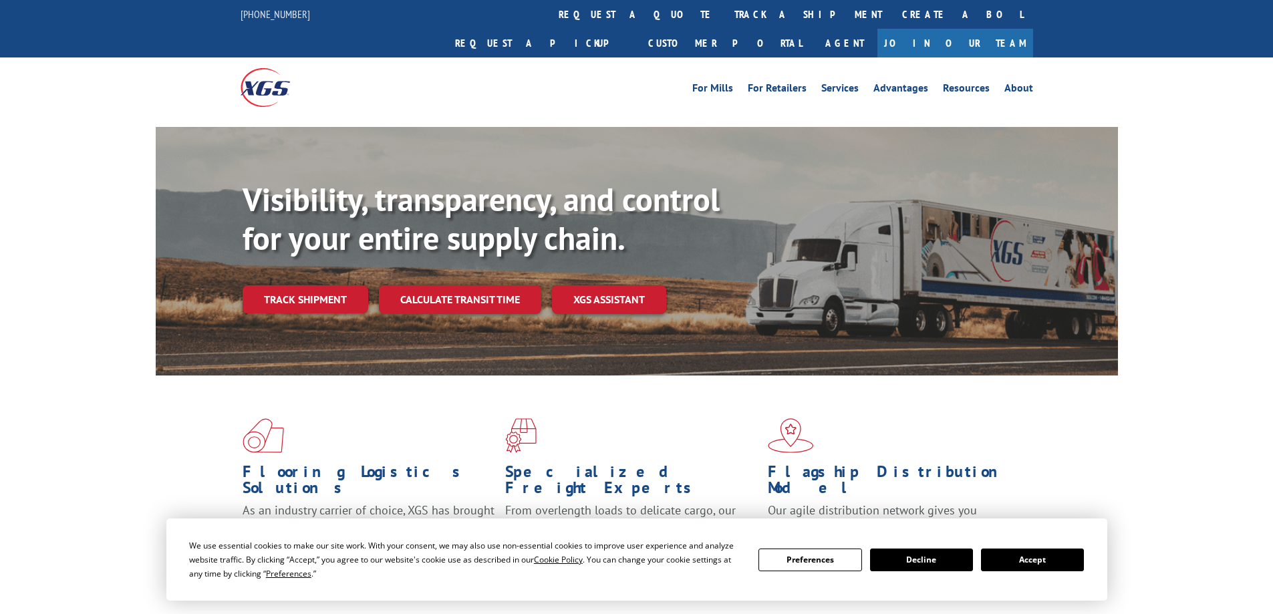 The height and width of the screenshot is (614, 1273). I want to click on a: Customer Portal, so click(725, 43).